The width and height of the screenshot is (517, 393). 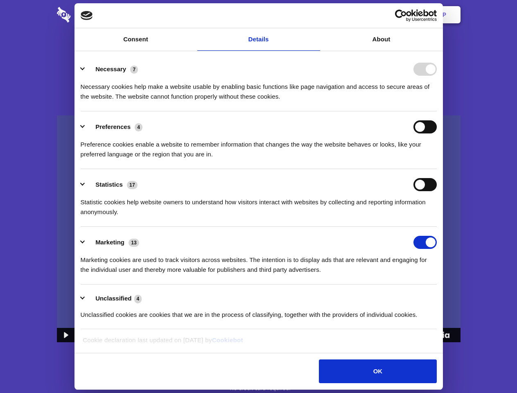 I want to click on button: Necessary (7), so click(x=112, y=69).